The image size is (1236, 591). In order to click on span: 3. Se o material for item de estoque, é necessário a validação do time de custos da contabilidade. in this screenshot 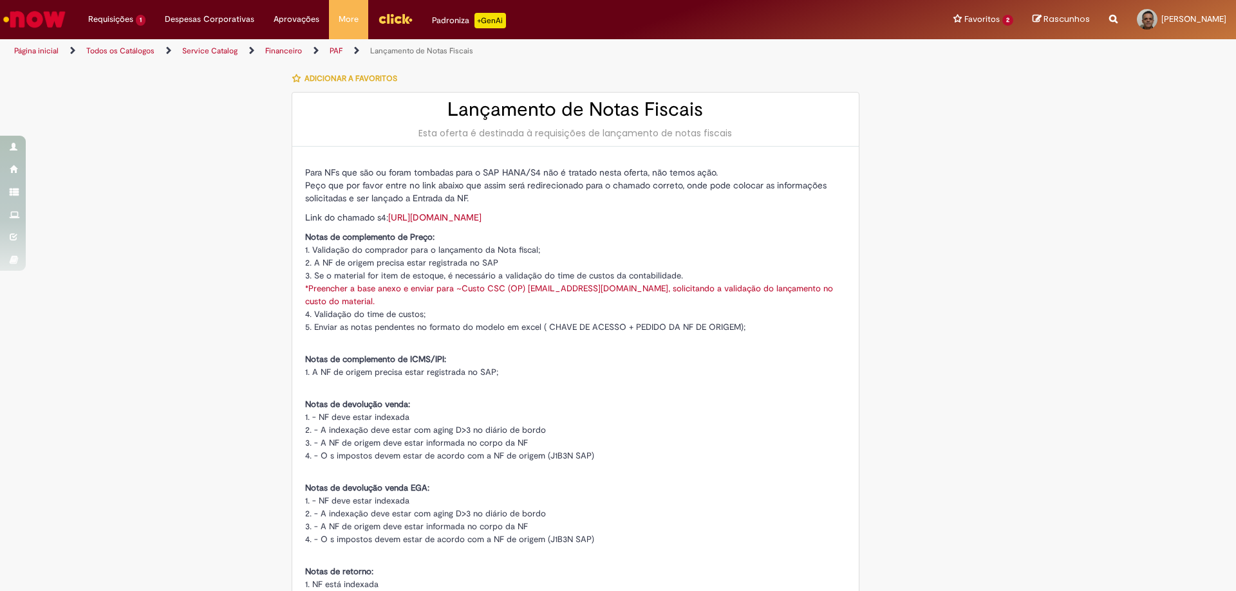, I will do `click(494, 275)`.